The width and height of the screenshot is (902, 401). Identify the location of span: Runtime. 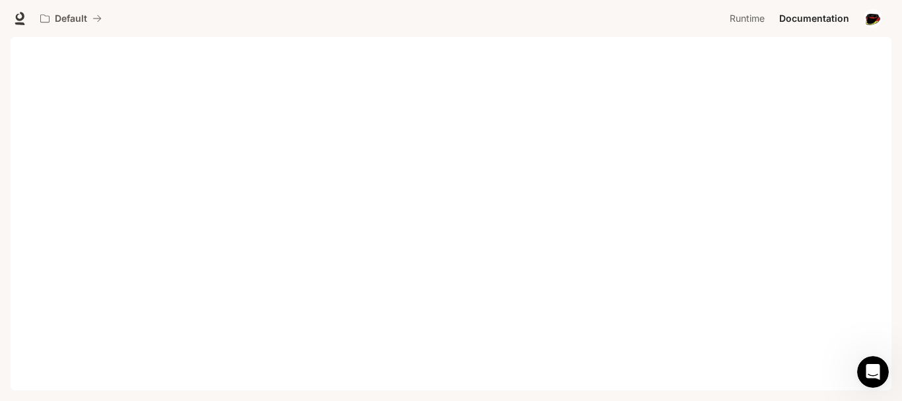
(747, 18).